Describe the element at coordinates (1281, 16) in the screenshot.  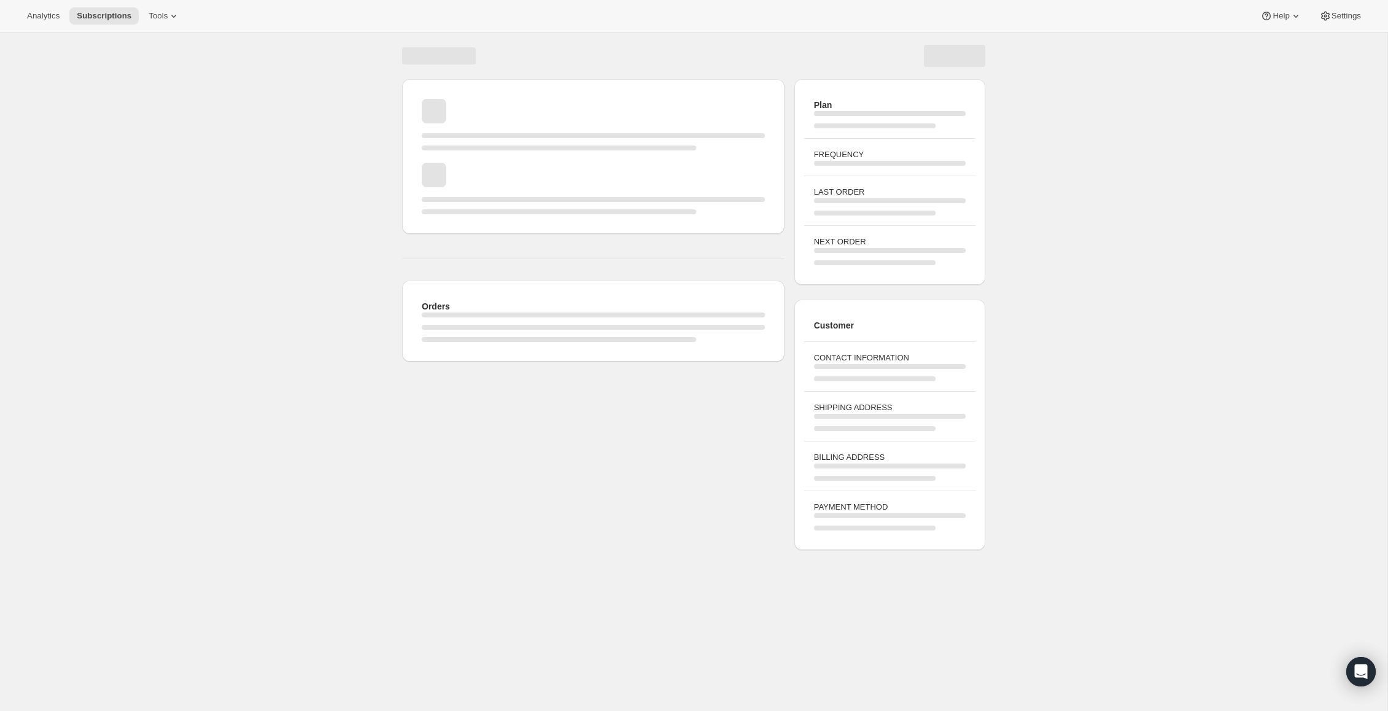
I see `button: Help` at that location.